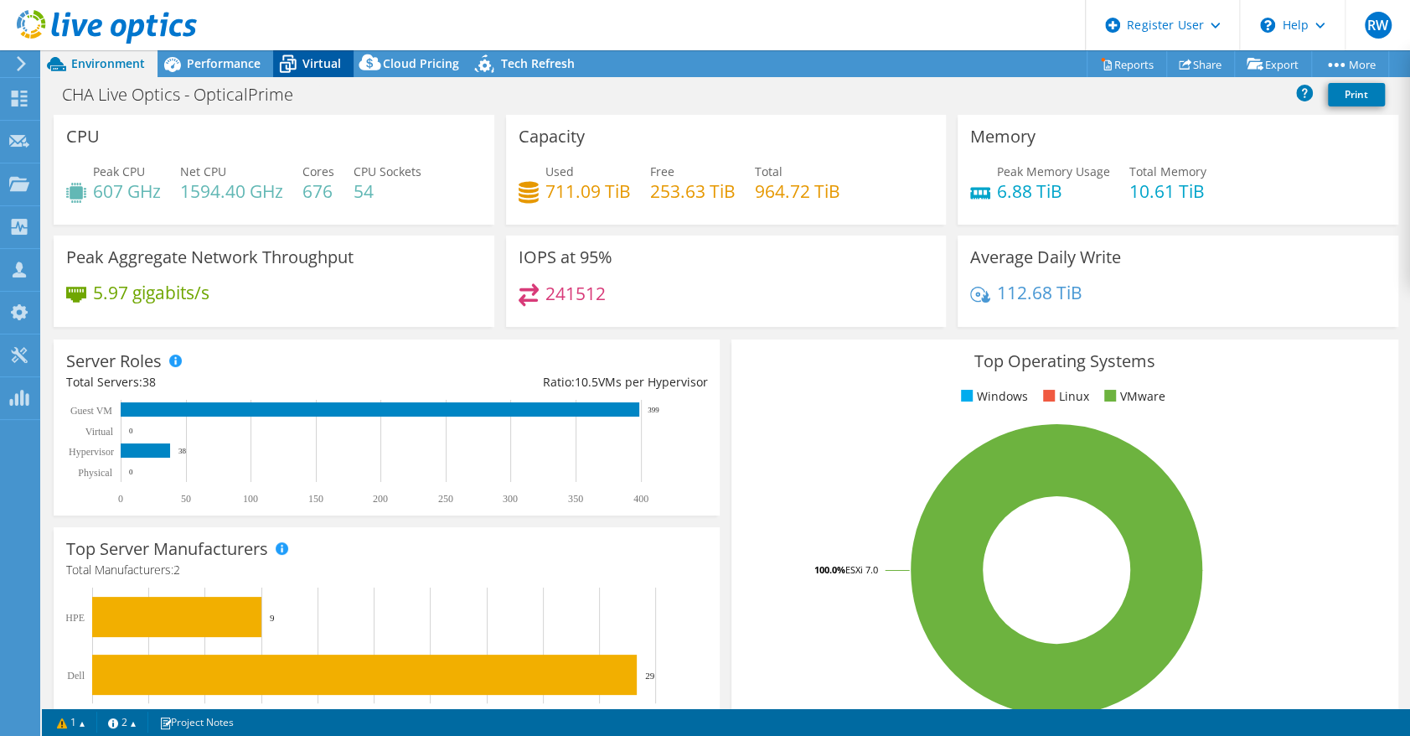 This screenshot has width=1410, height=736. I want to click on h4: 964.72 TiB, so click(798, 191).